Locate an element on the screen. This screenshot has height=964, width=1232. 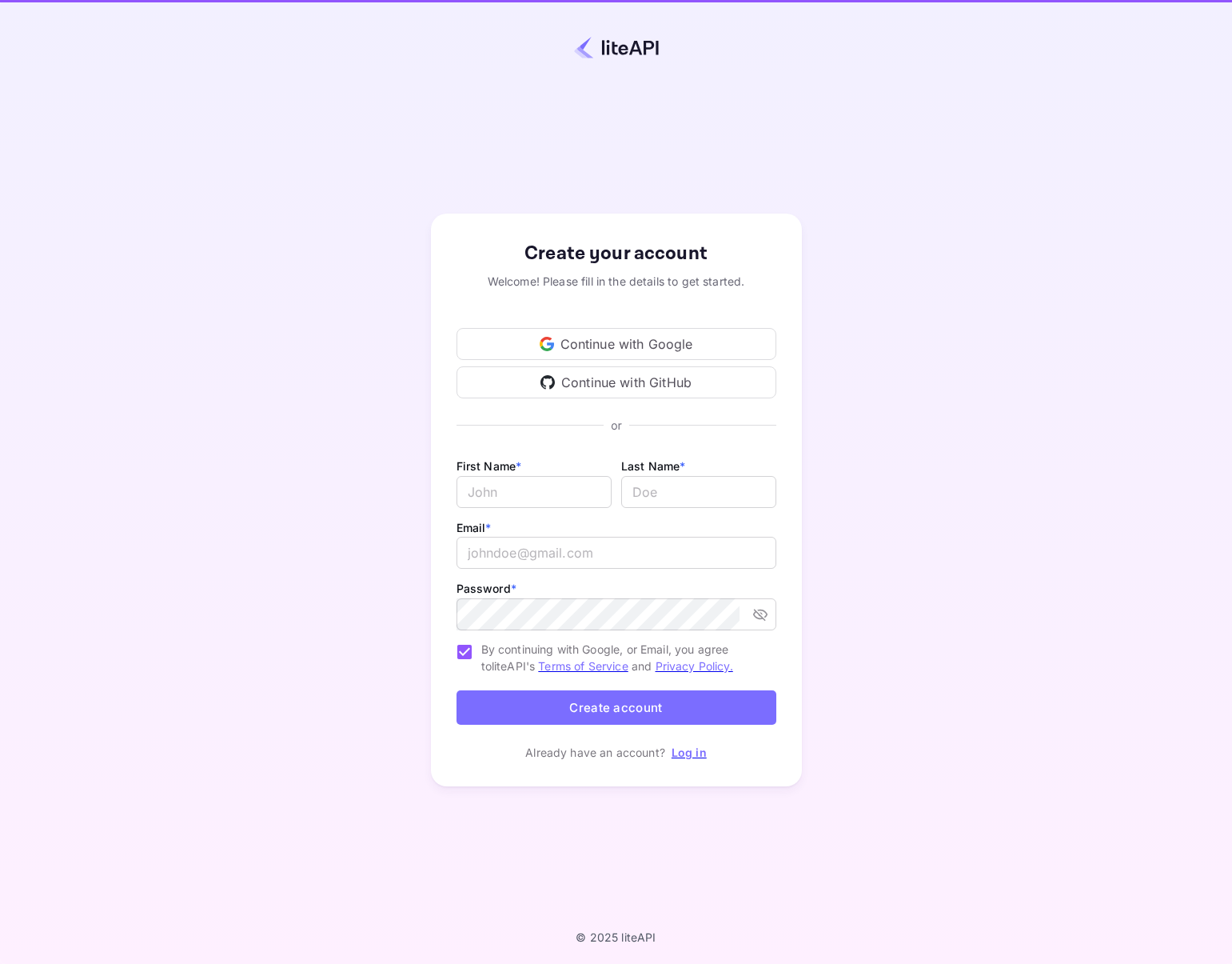
button: Create account is located at coordinates (616, 707).